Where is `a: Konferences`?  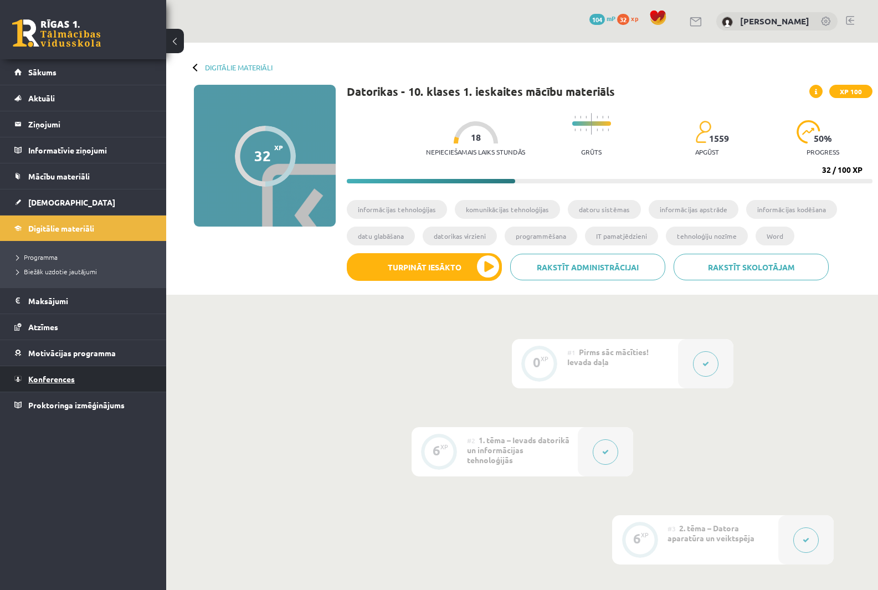 a: Konferences is located at coordinates (83, 379).